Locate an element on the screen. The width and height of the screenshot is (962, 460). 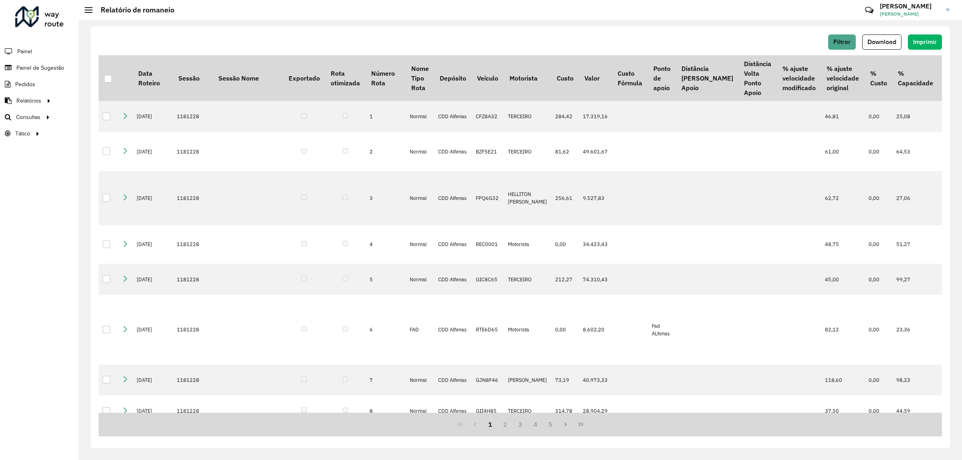
td: 98,23 is located at coordinates (915, 380).